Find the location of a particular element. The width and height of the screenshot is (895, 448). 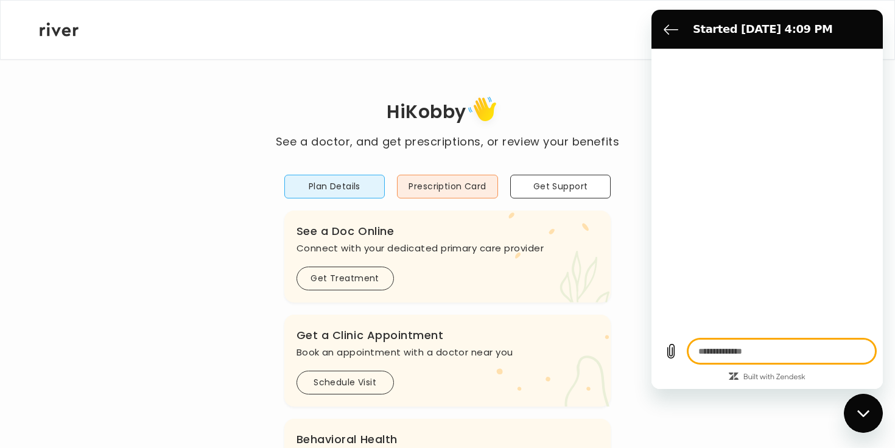

button: Schedule Visit is located at coordinates (345, 382).